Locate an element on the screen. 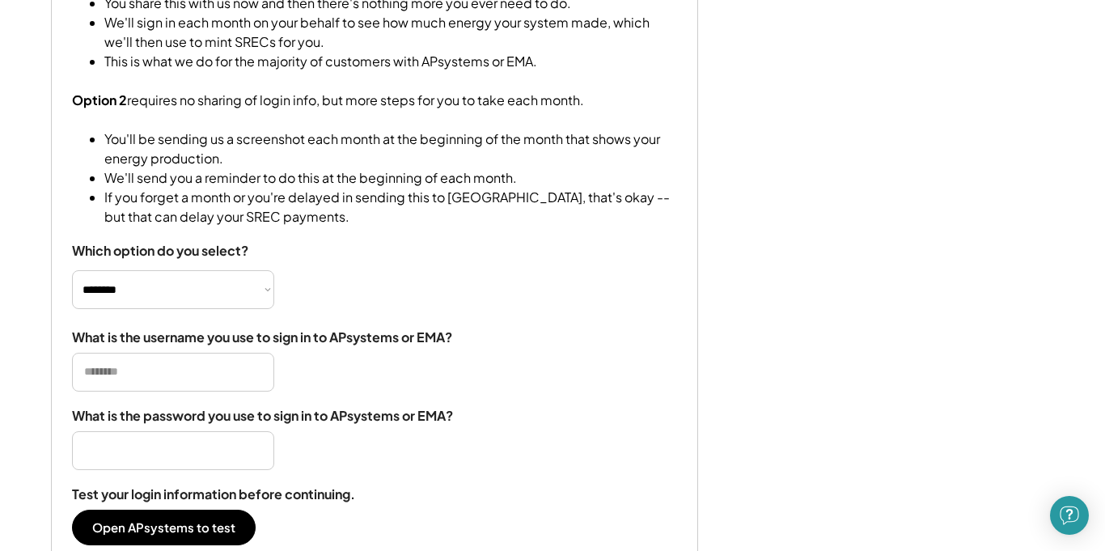 The image size is (1105, 551). li: We'll sign in each month on your behalf to see how much energy your system made, which we'll then... is located at coordinates (391, 32).